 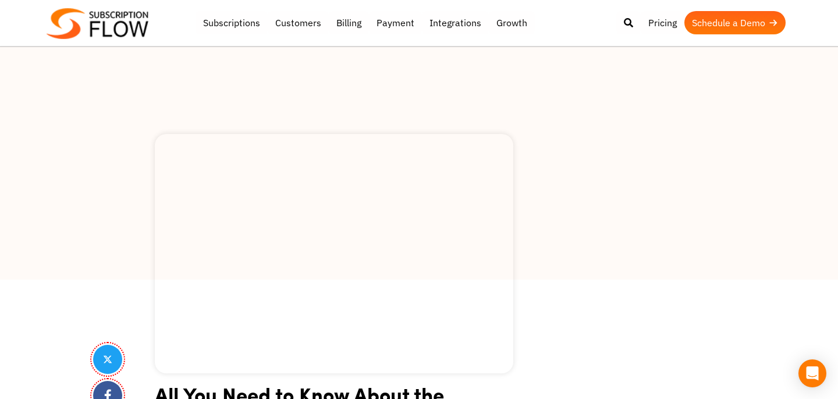 What do you see at coordinates (349, 23) in the screenshot?
I see `a: Billing` at bounding box center [349, 23].